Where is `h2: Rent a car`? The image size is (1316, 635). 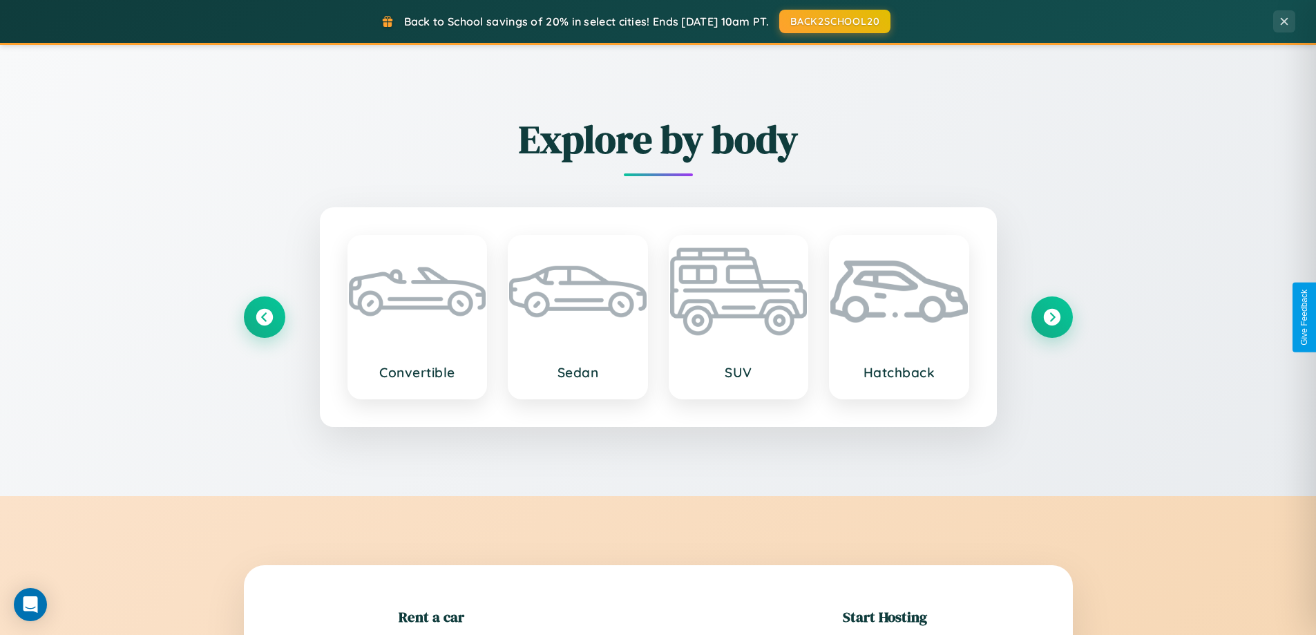
h2: Rent a car is located at coordinates (431, 616).